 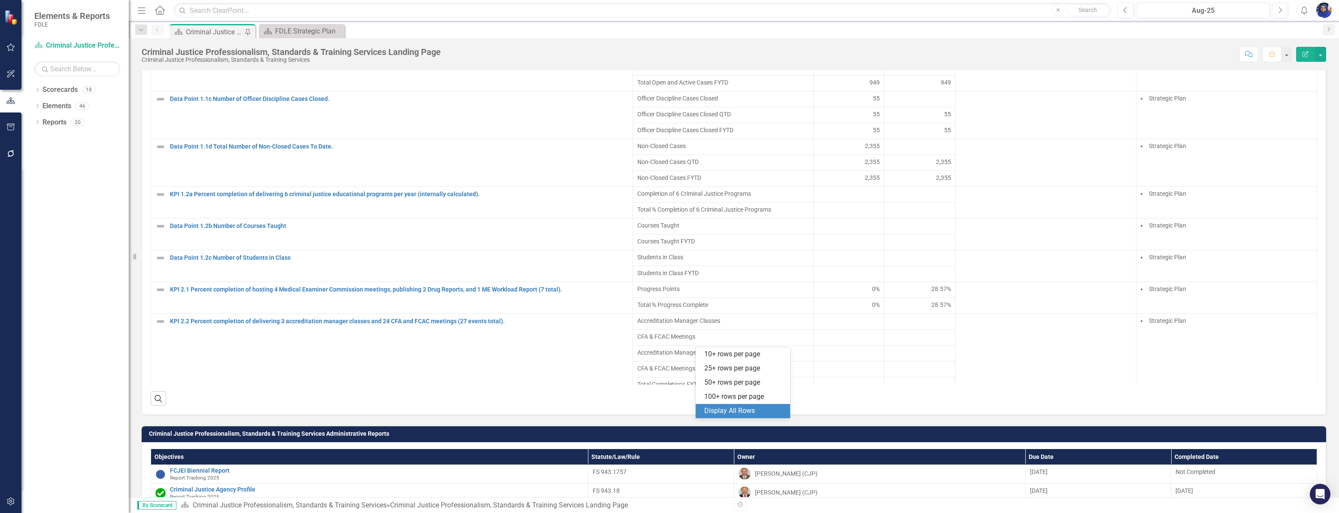 I want to click on span: Progress Points, so click(x=723, y=289).